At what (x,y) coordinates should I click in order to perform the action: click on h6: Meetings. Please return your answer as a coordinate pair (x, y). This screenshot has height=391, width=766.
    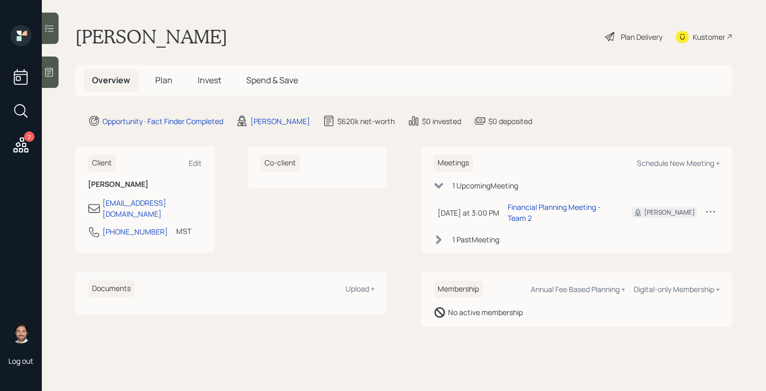
    Looking at the image, I should click on (454, 163).